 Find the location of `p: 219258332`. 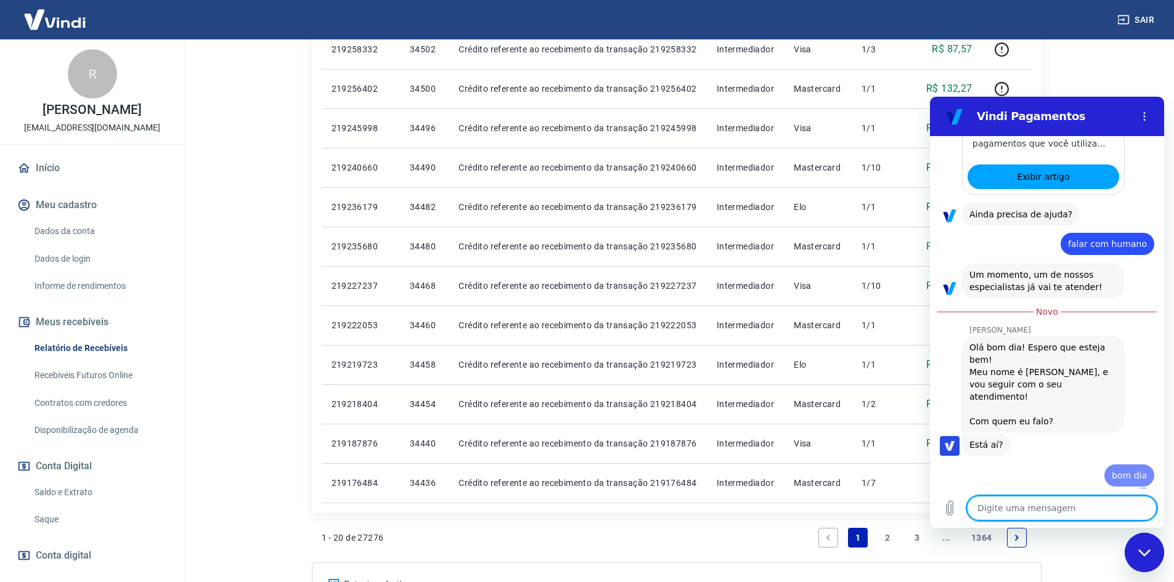

p: 219258332 is located at coordinates (361, 49).